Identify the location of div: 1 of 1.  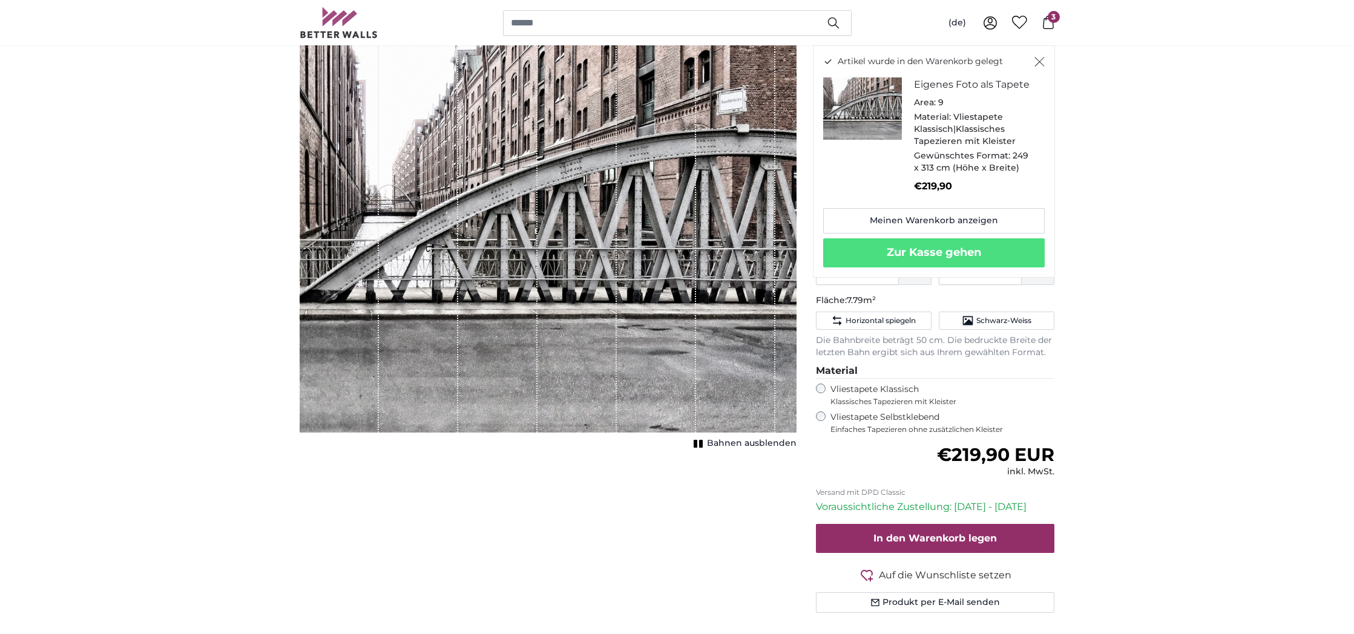
(548, 244).